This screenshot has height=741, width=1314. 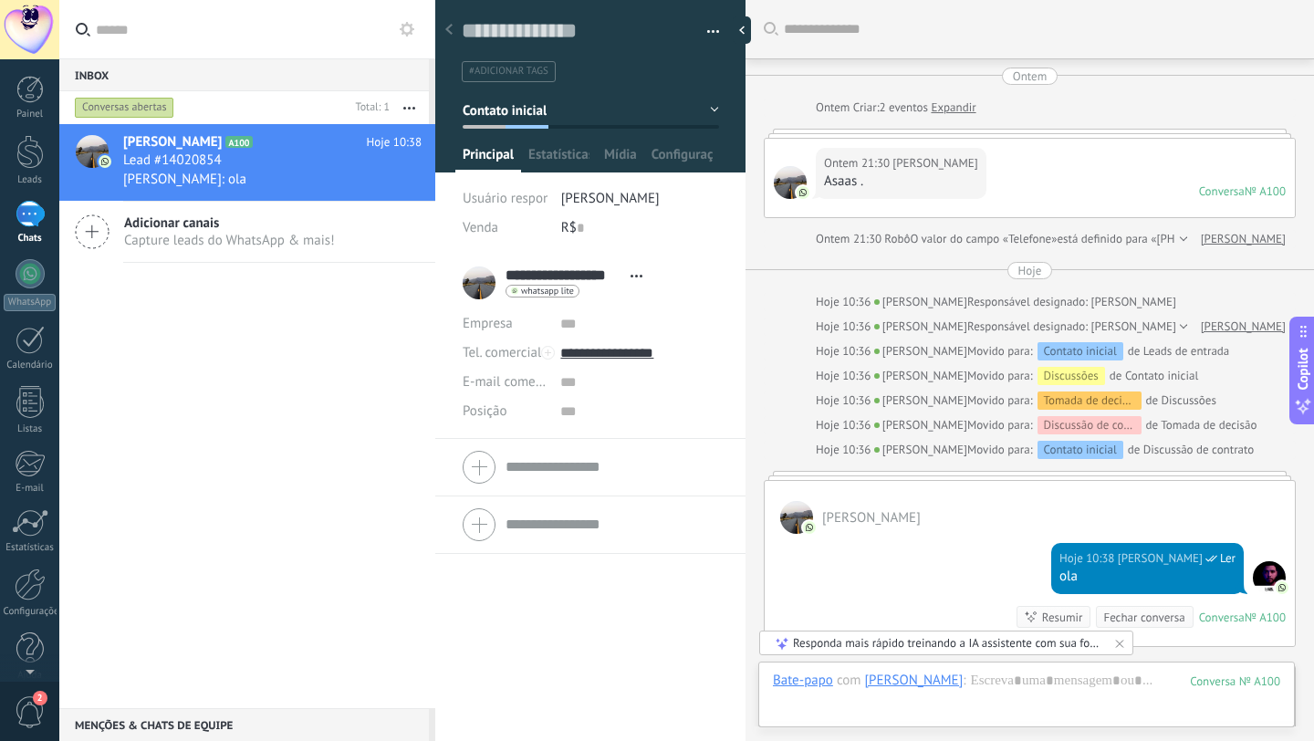 I want to click on span: whatsapp lite, so click(x=547, y=291).